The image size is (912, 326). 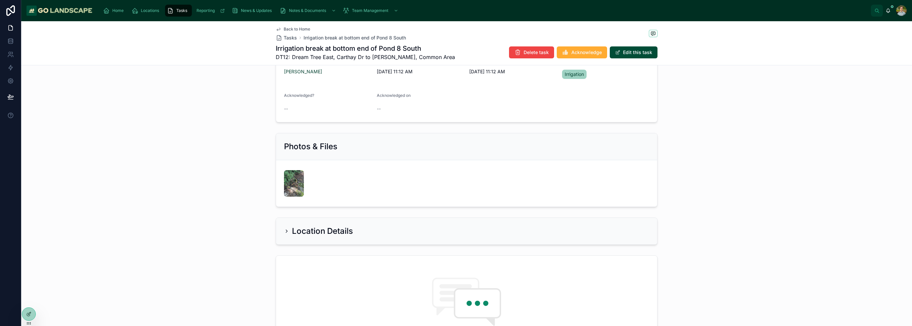 What do you see at coordinates (309, 11) in the screenshot?
I see `a: Notes & Documents` at bounding box center [309, 11].